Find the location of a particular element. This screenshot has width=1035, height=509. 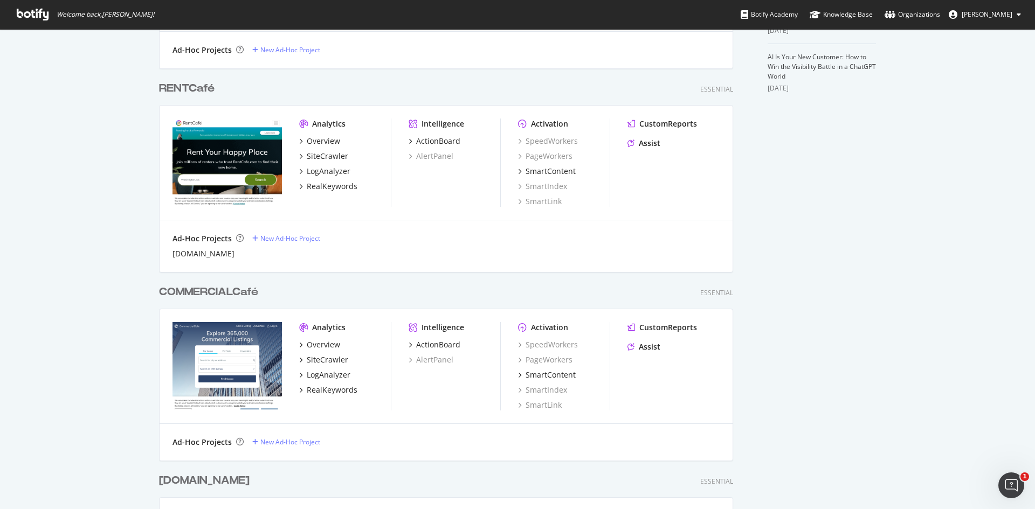

div: RENTCafé is located at coordinates (186, 88).